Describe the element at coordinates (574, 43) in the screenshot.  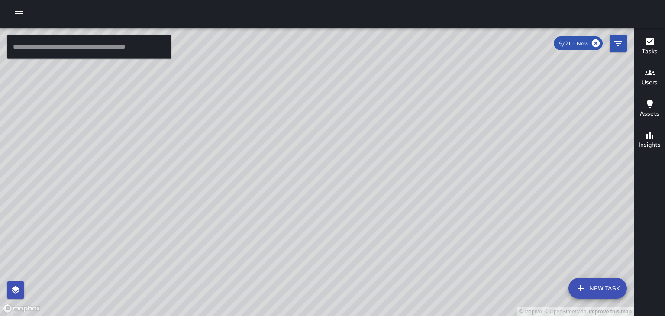
I see `span: 9/21 — Now` at that location.